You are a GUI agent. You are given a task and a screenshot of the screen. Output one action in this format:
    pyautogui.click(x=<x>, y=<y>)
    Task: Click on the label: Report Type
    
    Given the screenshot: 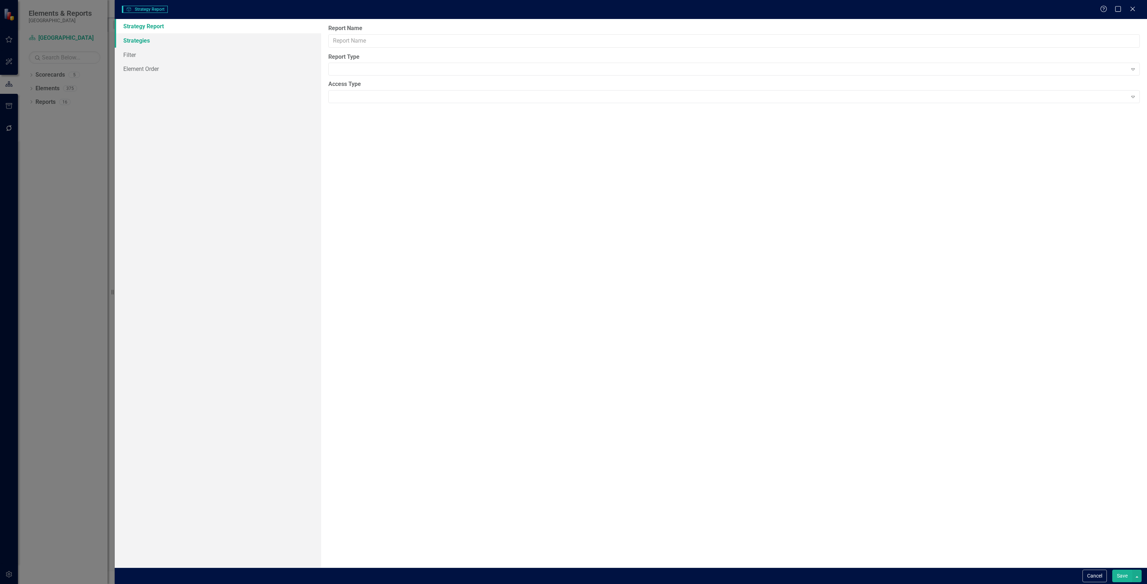 What is the action you would take?
    pyautogui.click(x=734, y=57)
    